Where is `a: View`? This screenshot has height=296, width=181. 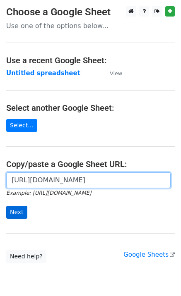 a: View is located at coordinates (112, 73).